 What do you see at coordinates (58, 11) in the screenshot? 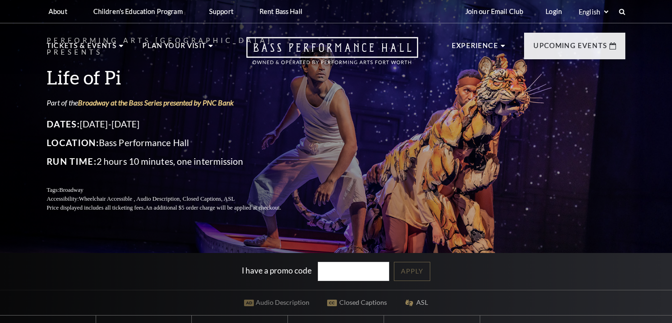
I see `p: About` at bounding box center [58, 11].